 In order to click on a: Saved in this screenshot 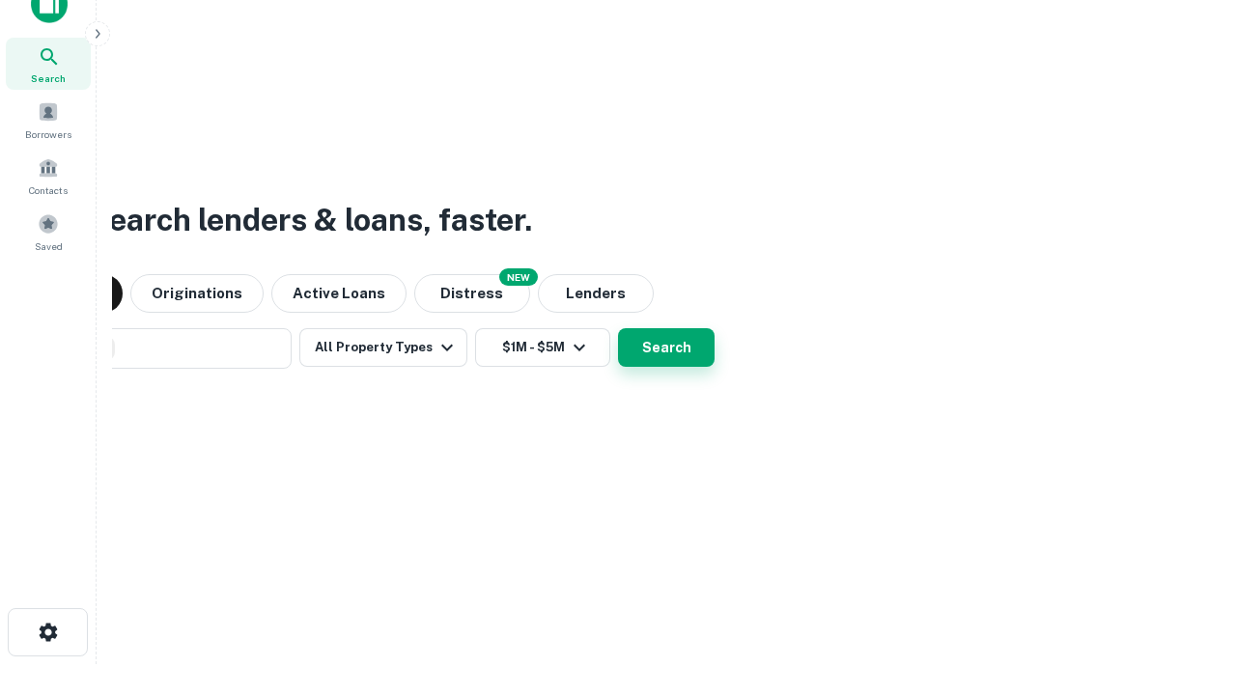, I will do `click(48, 232)`.